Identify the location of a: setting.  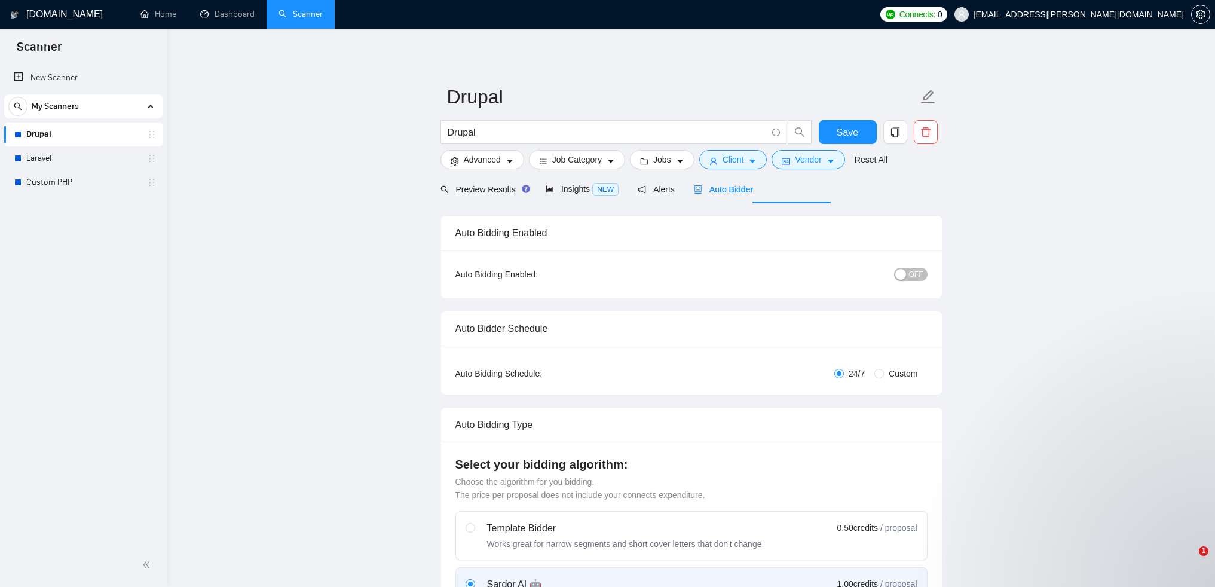
(1201, 14).